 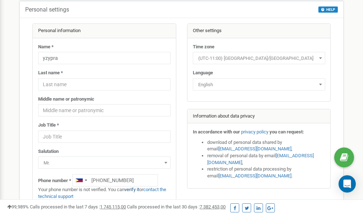 What do you see at coordinates (266, 172) in the screenshot?
I see `li: restriction of personal data processing by email .` at bounding box center [266, 172].